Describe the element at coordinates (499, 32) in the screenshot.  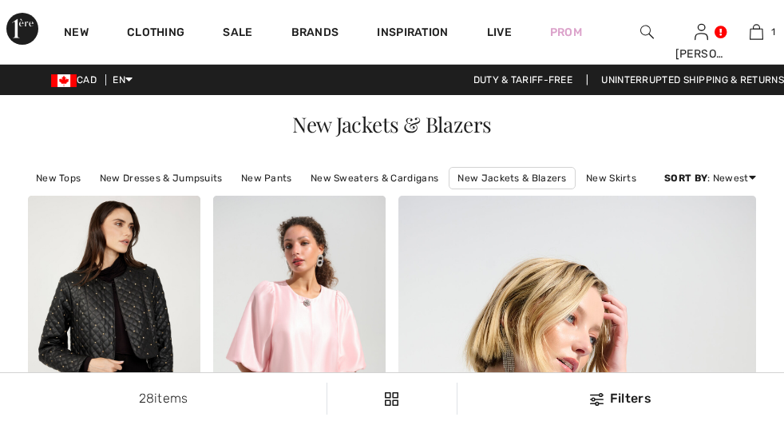
I see `a: Live` at that location.